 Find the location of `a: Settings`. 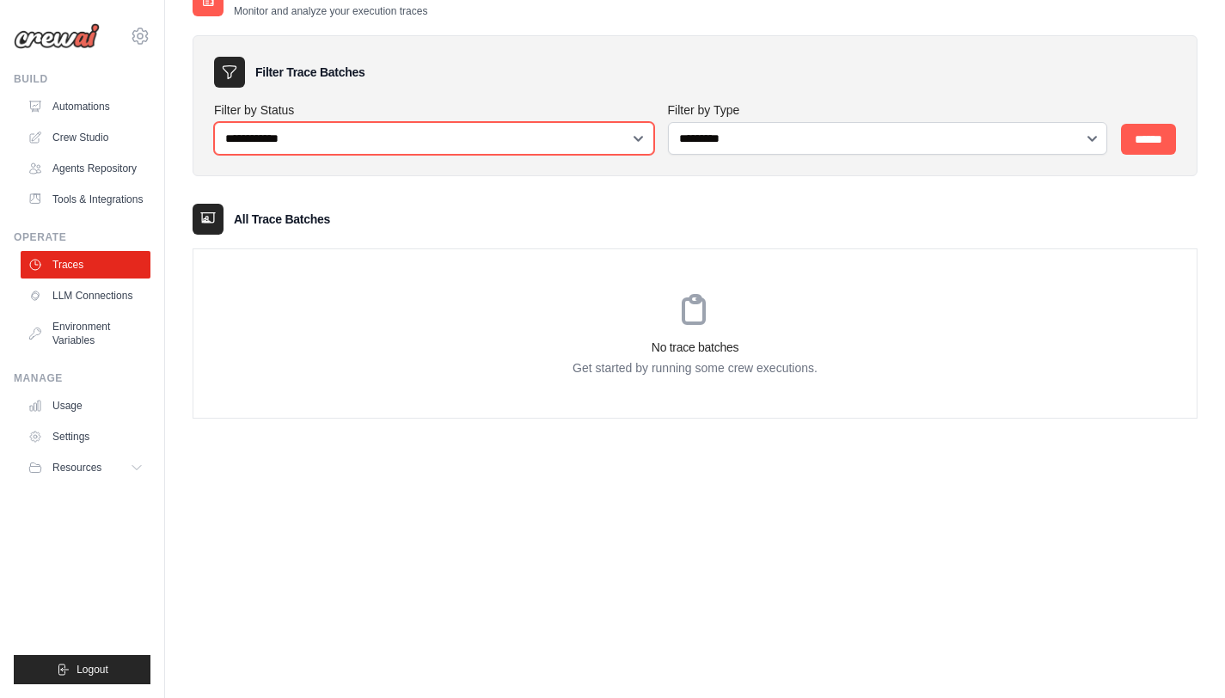

a: Settings is located at coordinates (85, 437).